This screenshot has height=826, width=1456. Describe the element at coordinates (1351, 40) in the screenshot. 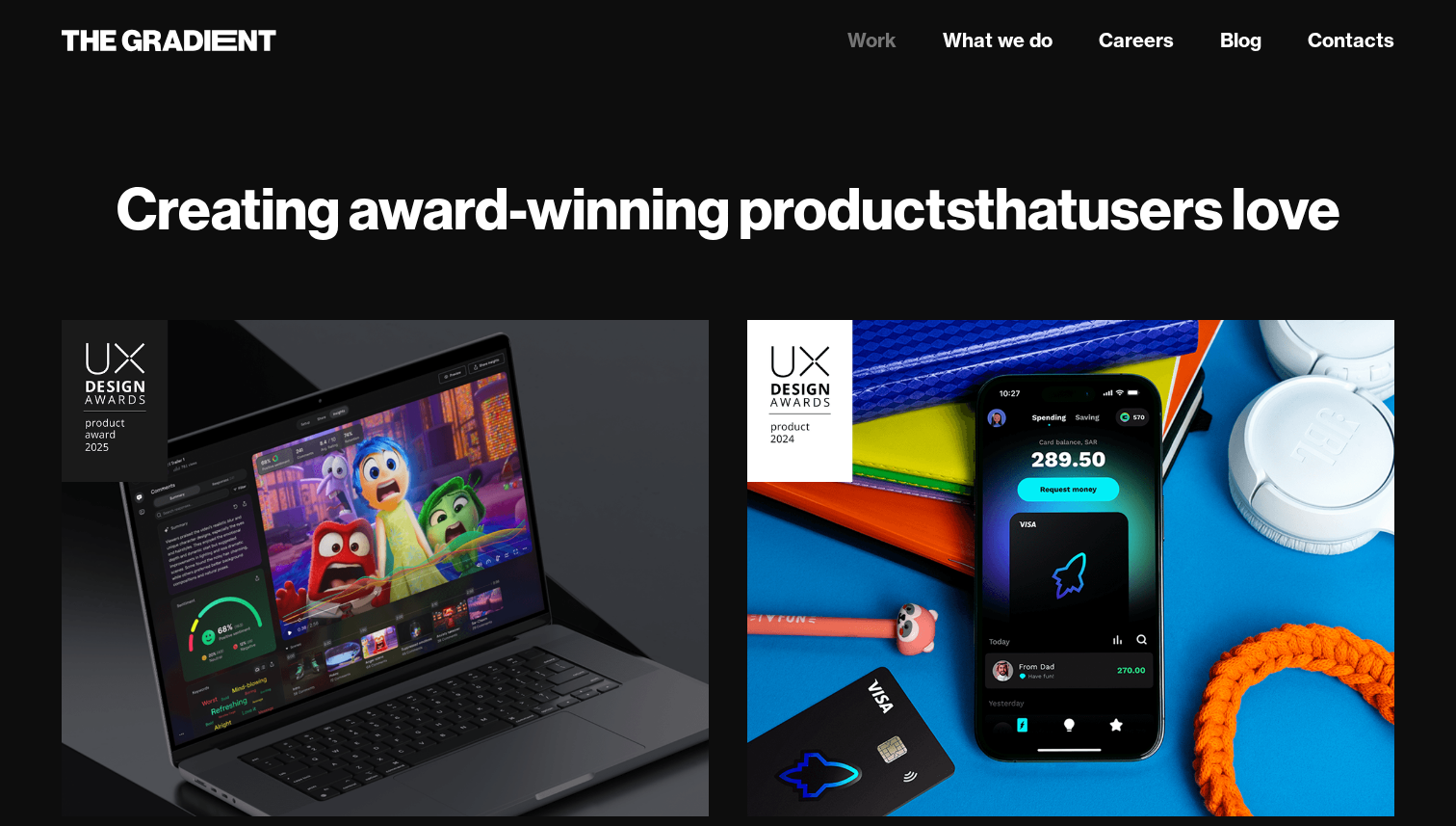

I see `a: Contacts` at that location.